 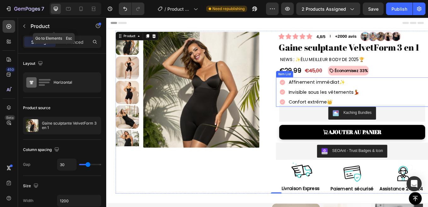 What do you see at coordinates (373, 9) in the screenshot?
I see `span: Save` at bounding box center [373, 9].